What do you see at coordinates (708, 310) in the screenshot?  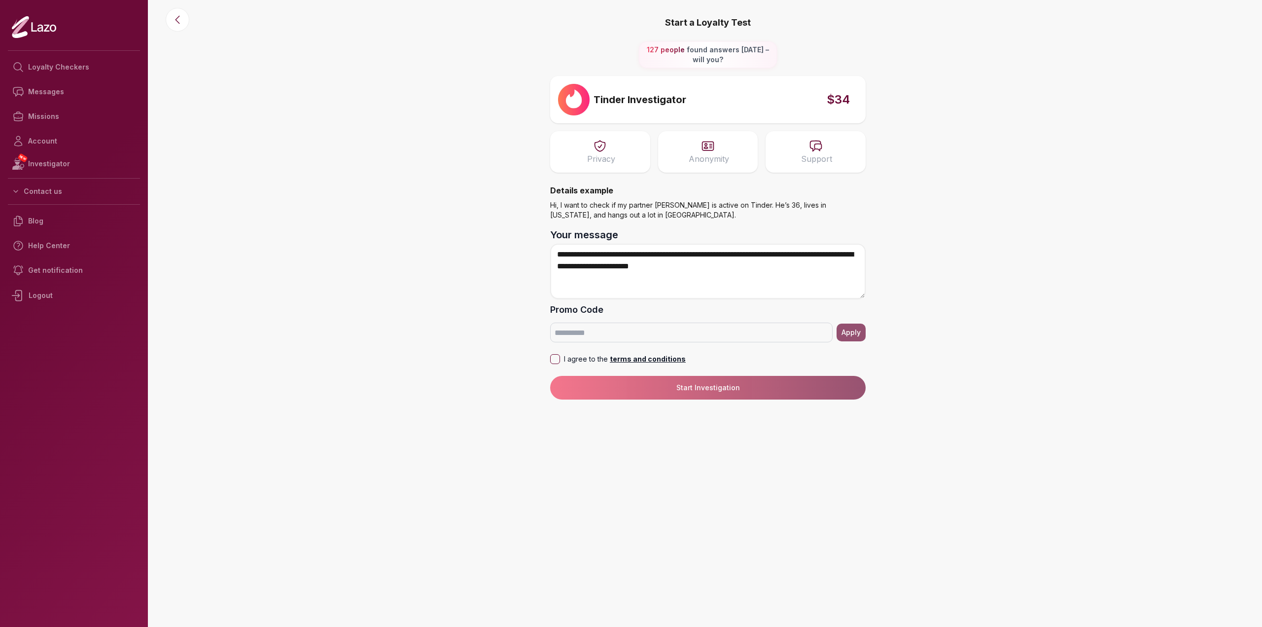 I see `label: Promo Code` at bounding box center [708, 310].